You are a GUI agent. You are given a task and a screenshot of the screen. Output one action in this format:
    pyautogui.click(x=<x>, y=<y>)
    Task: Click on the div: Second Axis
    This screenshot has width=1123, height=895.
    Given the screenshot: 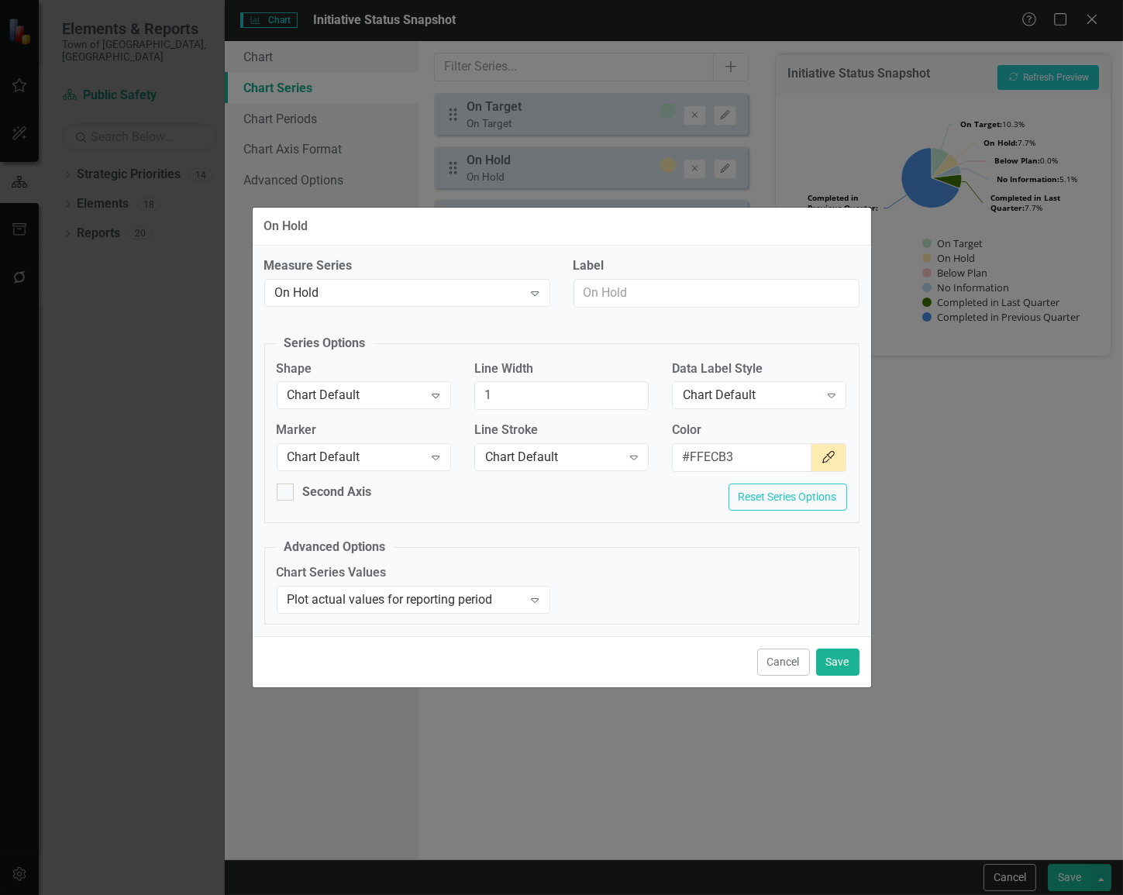 What is the action you would take?
    pyautogui.click(x=337, y=492)
    